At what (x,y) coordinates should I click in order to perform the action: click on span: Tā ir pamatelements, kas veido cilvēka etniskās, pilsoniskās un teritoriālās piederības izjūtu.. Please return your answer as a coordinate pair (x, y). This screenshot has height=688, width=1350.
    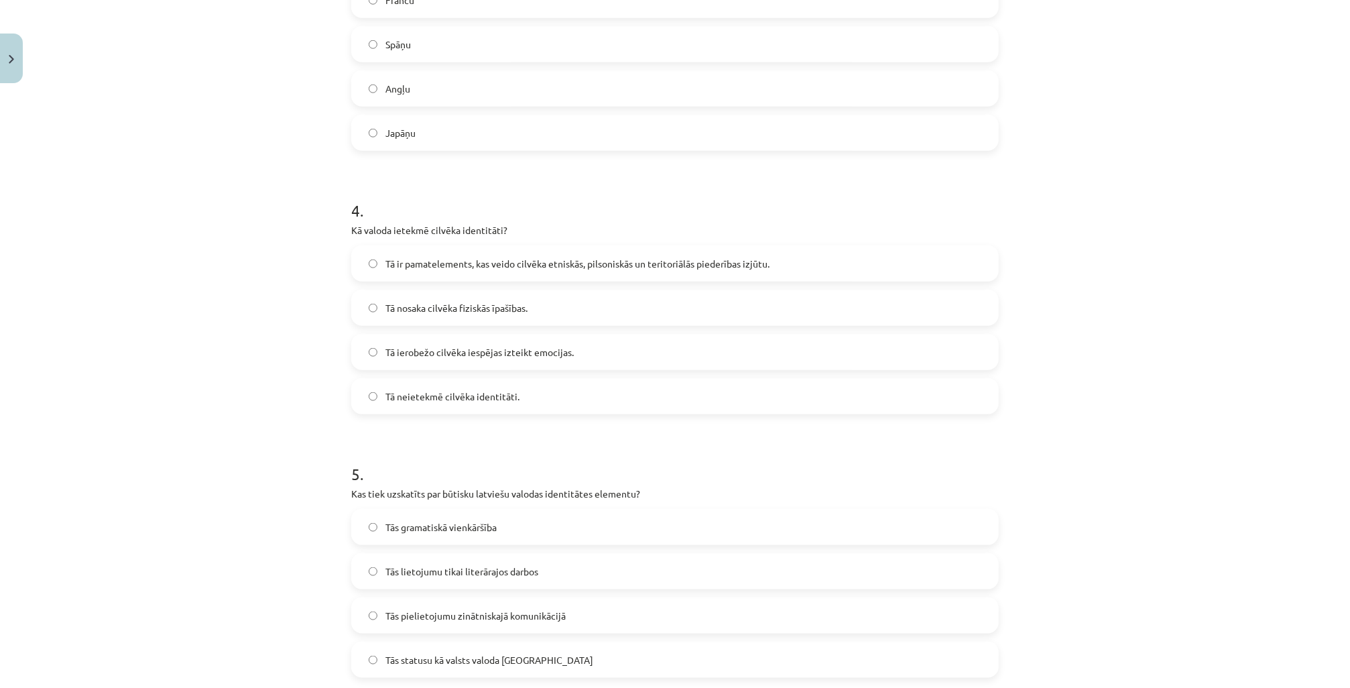
    Looking at the image, I should click on (577, 263).